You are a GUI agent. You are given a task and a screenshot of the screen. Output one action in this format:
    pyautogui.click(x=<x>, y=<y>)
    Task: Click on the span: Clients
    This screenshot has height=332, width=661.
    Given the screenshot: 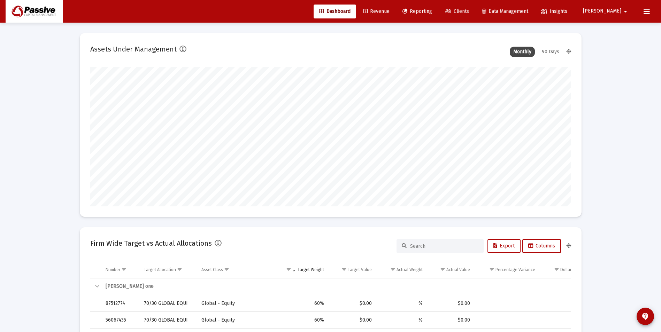 What is the action you would take?
    pyautogui.click(x=457, y=11)
    